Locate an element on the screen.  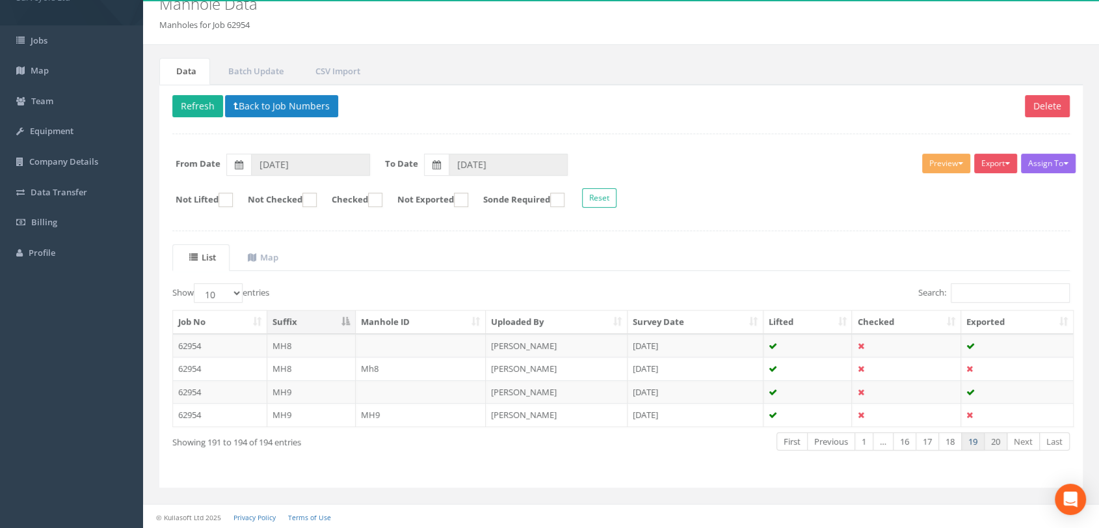
a: Map is located at coordinates (262, 257).